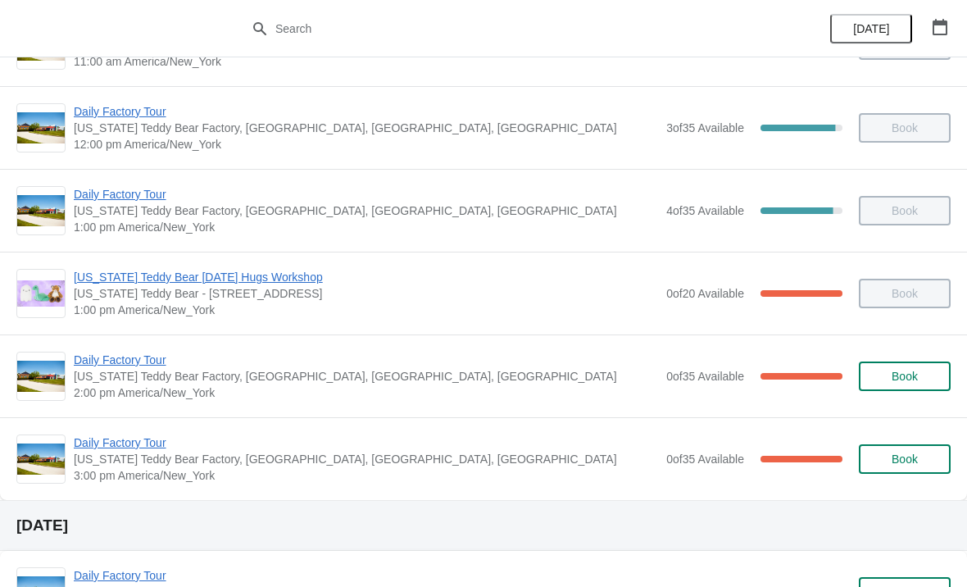 The width and height of the screenshot is (967, 587). Describe the element at coordinates (366, 393) in the screenshot. I see `span: 2:00 pm America/New_York` at that location.